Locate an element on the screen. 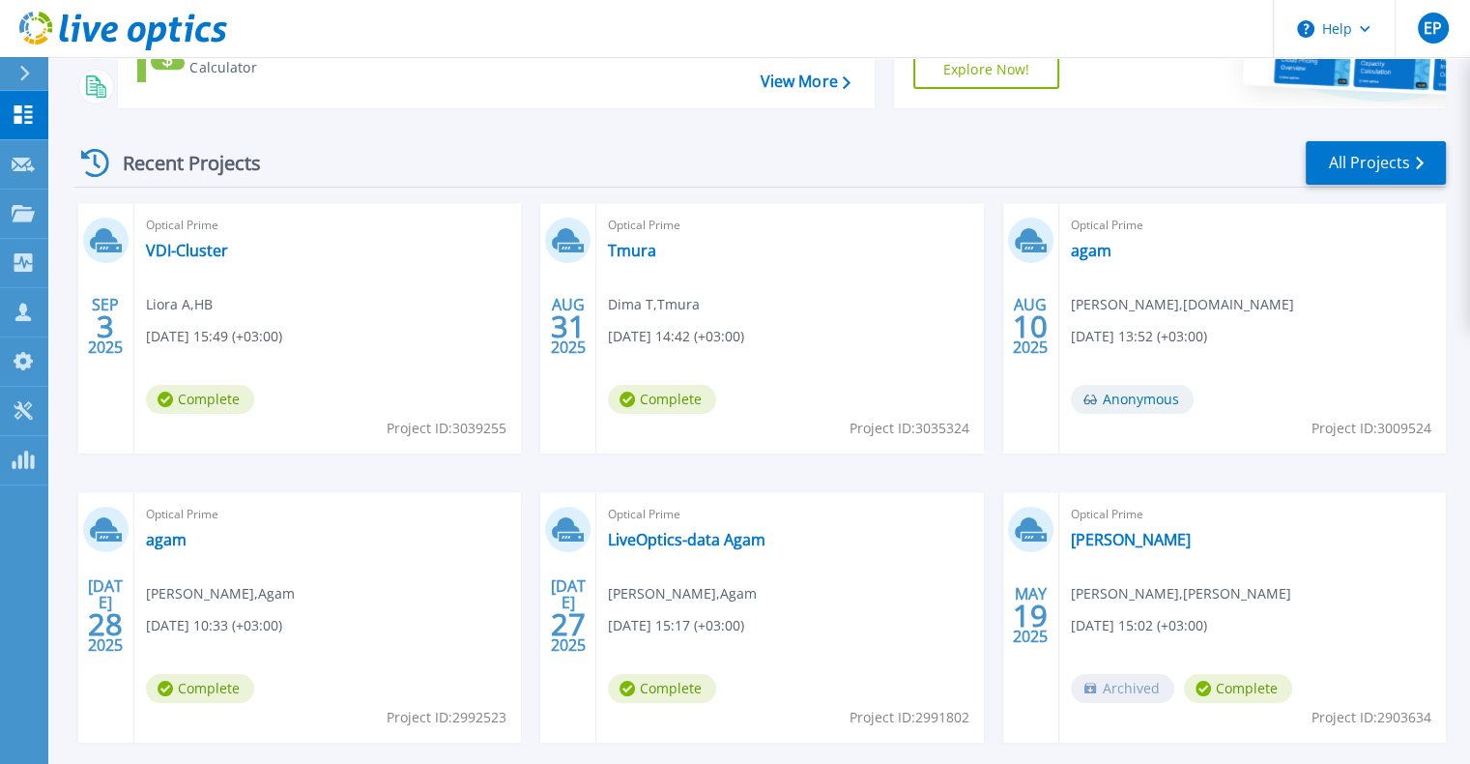  span: Project ID: 3039255 is located at coordinates (447, 428).